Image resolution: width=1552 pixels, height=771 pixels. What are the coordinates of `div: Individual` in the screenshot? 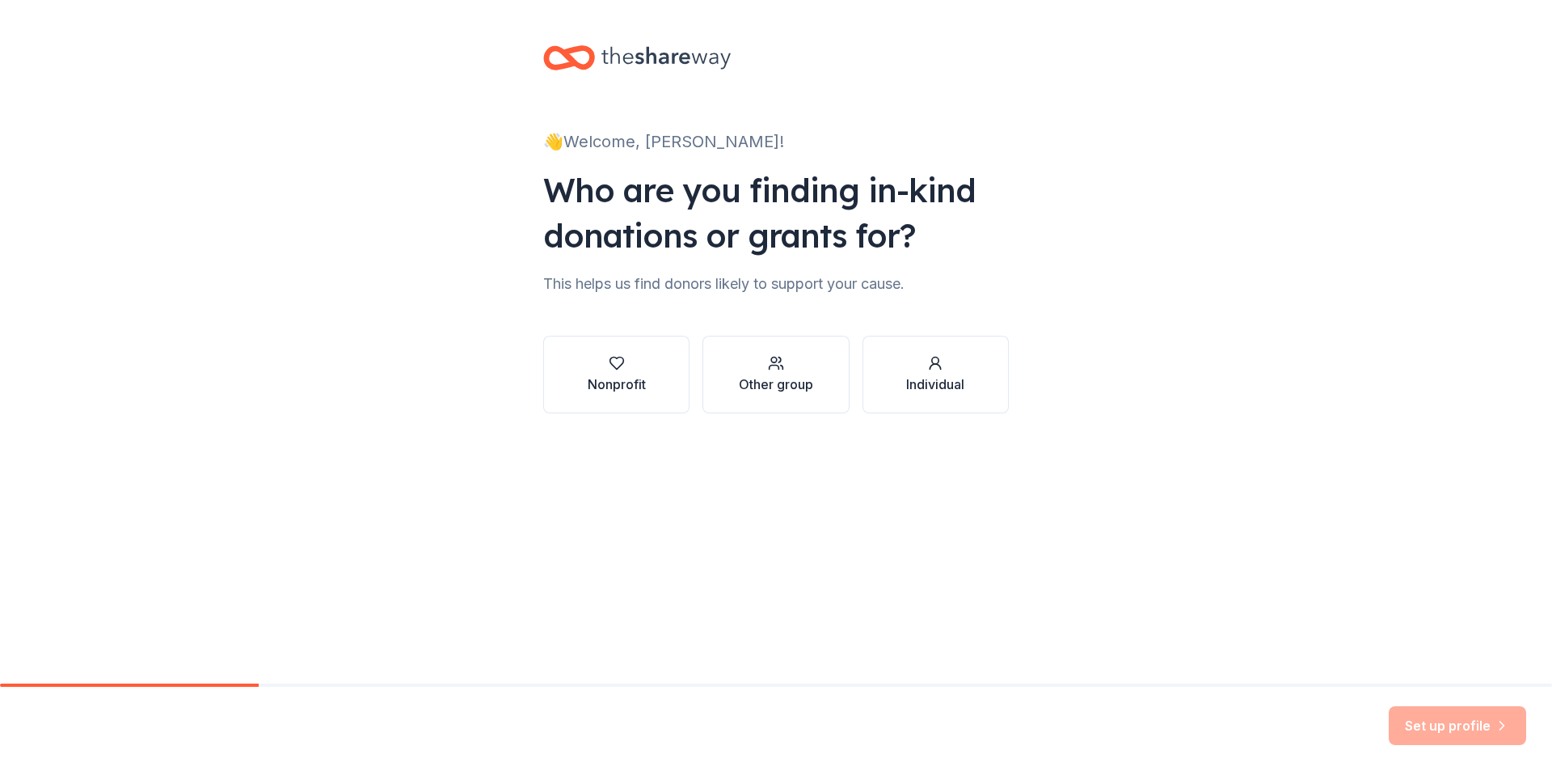 It's located at (936, 384).